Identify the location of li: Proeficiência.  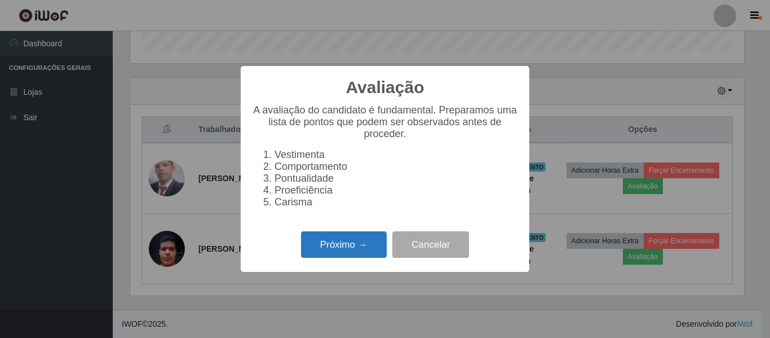
(396, 190).